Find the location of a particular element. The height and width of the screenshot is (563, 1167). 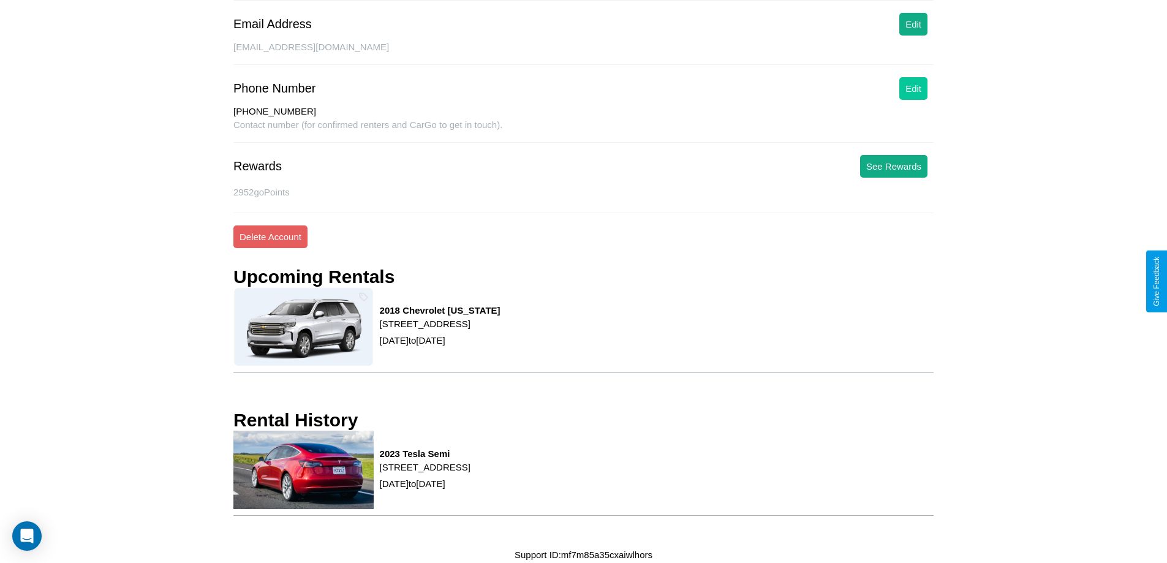

button: Delete Account is located at coordinates (270, 237).